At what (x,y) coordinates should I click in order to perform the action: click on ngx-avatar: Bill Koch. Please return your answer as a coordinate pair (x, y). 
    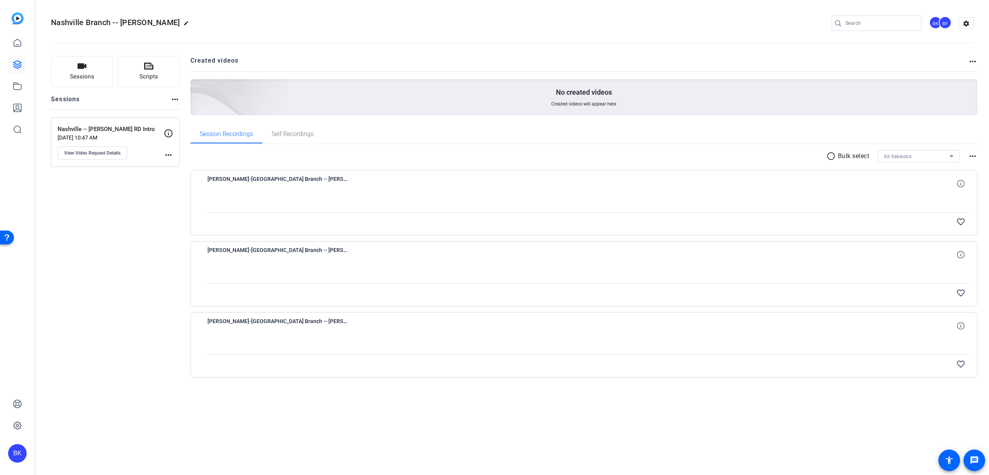
    Looking at the image, I should click on (936, 23).